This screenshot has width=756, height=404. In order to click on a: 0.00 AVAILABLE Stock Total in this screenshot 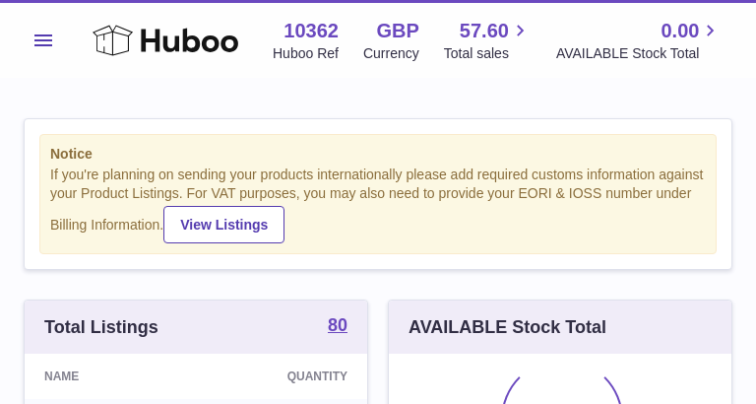, I will do `click(639, 40)`.